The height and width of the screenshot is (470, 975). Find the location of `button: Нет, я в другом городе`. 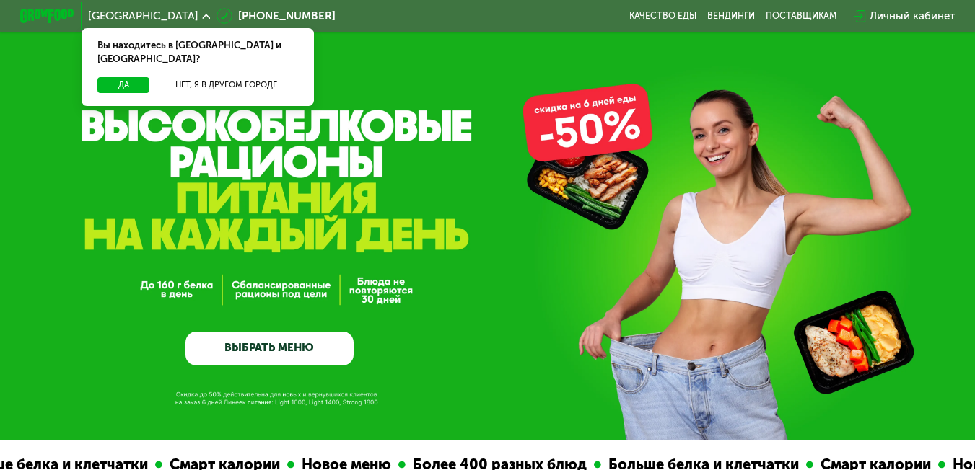

button: Нет, я в другом городе is located at coordinates (227, 85).